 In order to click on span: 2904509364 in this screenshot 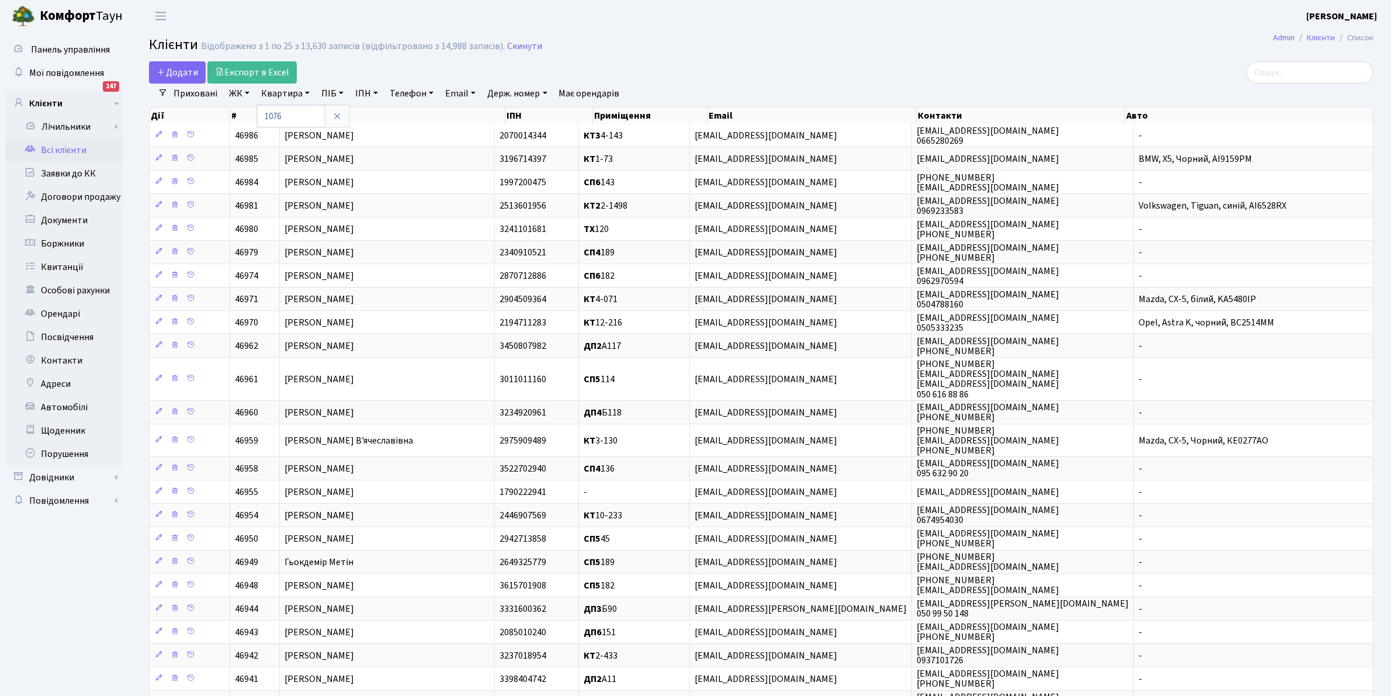, I will do `click(523, 299)`.